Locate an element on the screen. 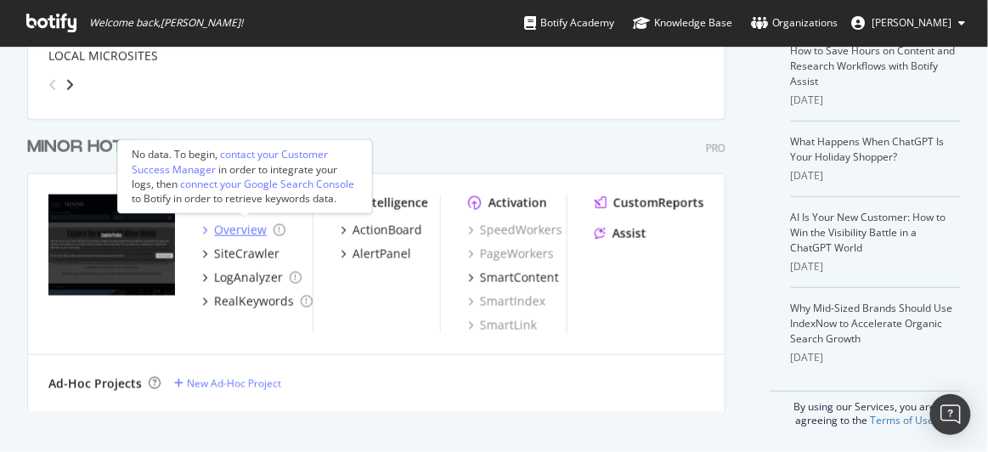 Image resolution: width=988 pixels, height=452 pixels. div: By using our Services, you are agreeing to the is located at coordinates (865, 409).